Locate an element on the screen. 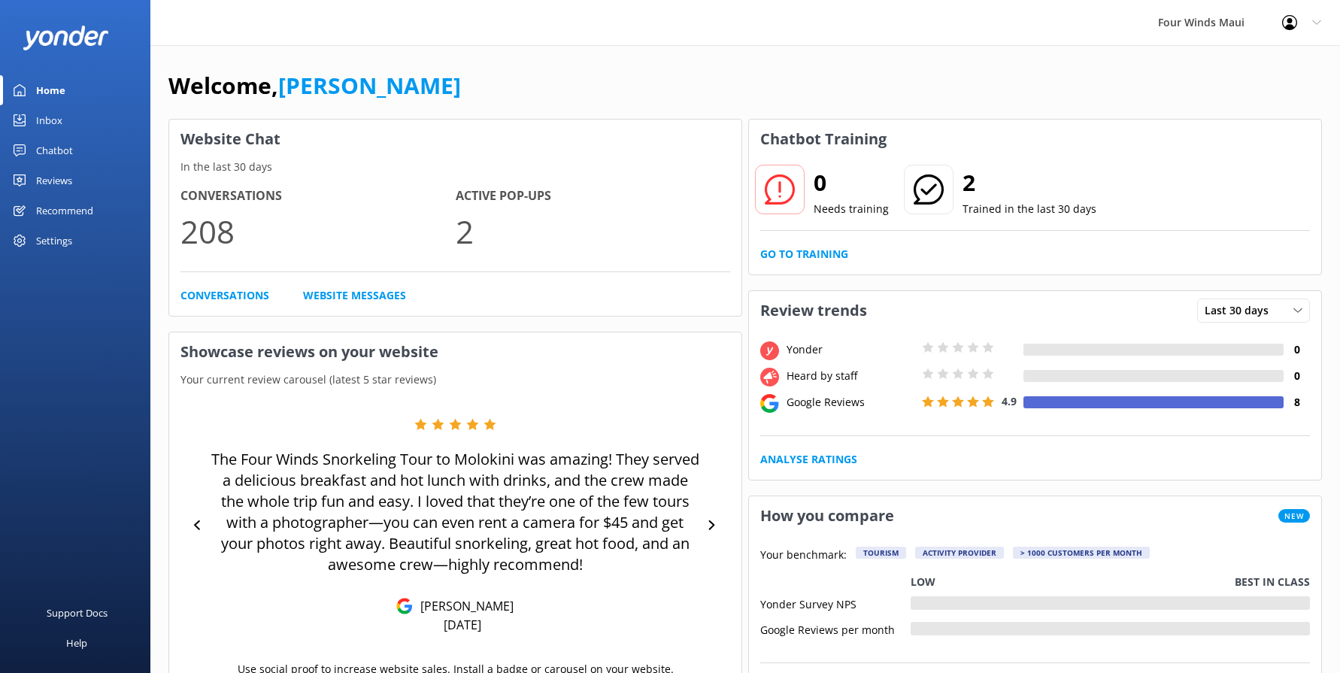 Image resolution: width=1340 pixels, height=673 pixels. img: Google Reviews is located at coordinates (404, 606).